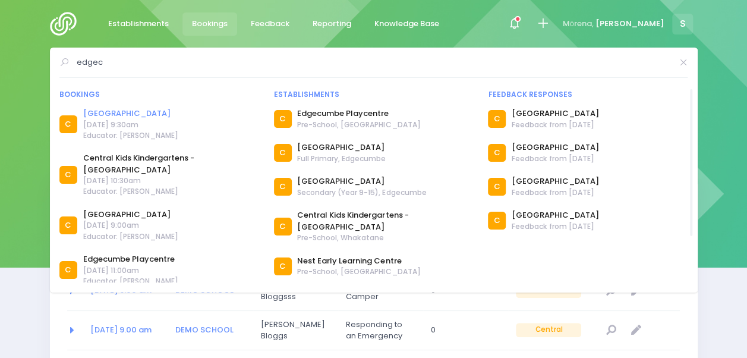 This screenshot has width=747, height=358. Describe the element at coordinates (406, 24) in the screenshot. I see `span: Knowledge Base` at that location.